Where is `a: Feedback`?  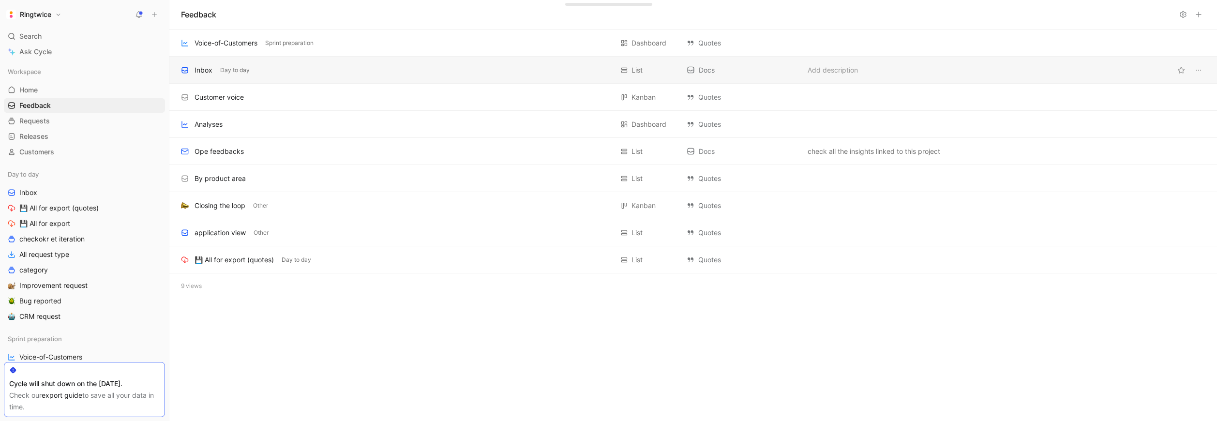
a: Feedback is located at coordinates (84, 106).